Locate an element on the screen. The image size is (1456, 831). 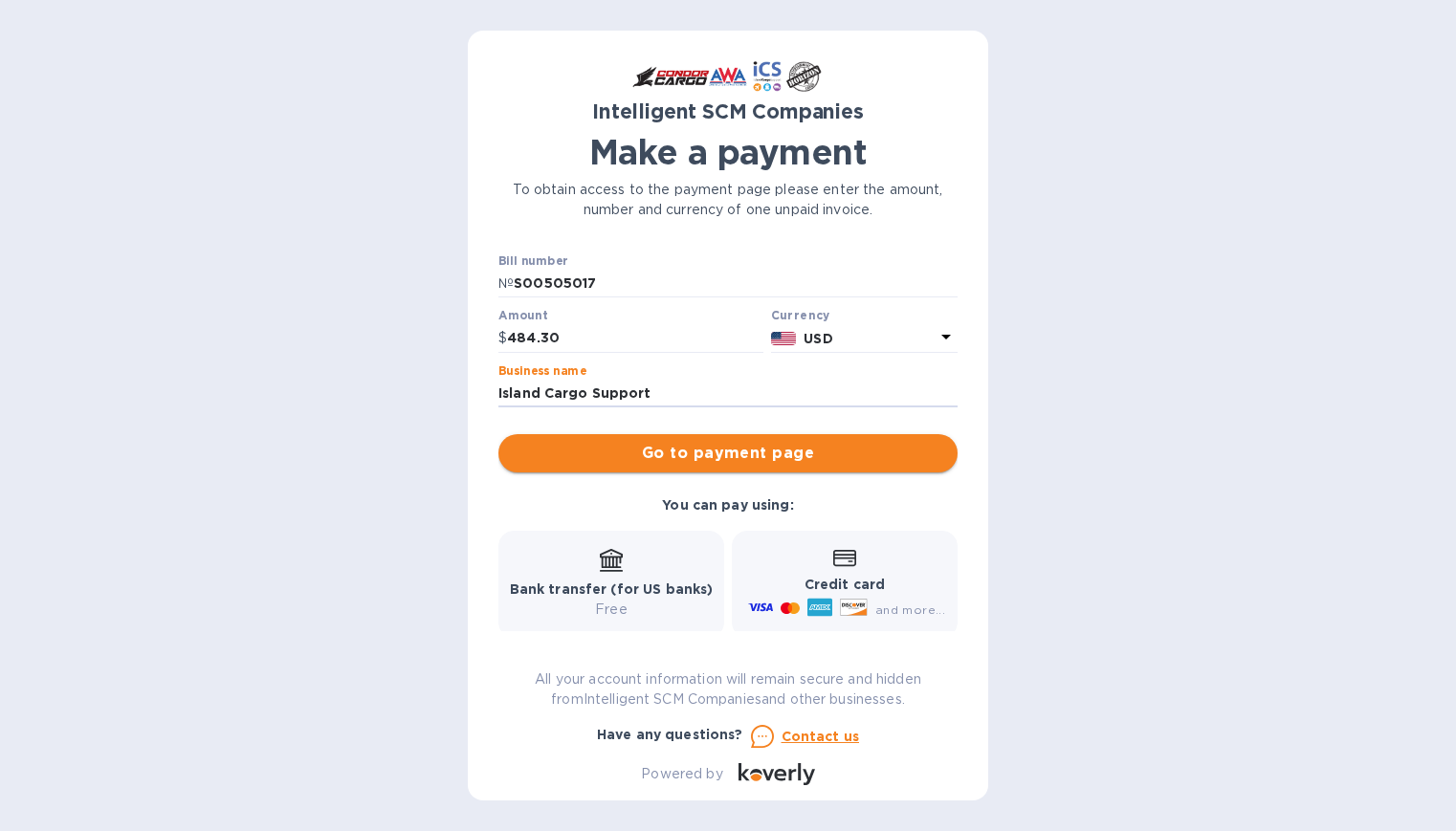
p: To obtain access to the payment page please enter the amount, number and currency of one unpaid i... is located at coordinates (728, 200).